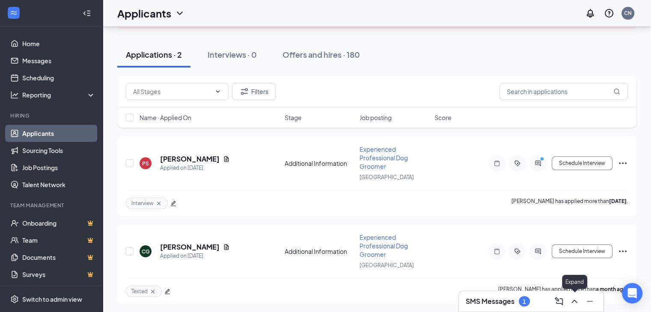 The width and height of the screenshot is (651, 312). Describe the element at coordinates (146, 252) in the screenshot. I see `div: CG` at that location.